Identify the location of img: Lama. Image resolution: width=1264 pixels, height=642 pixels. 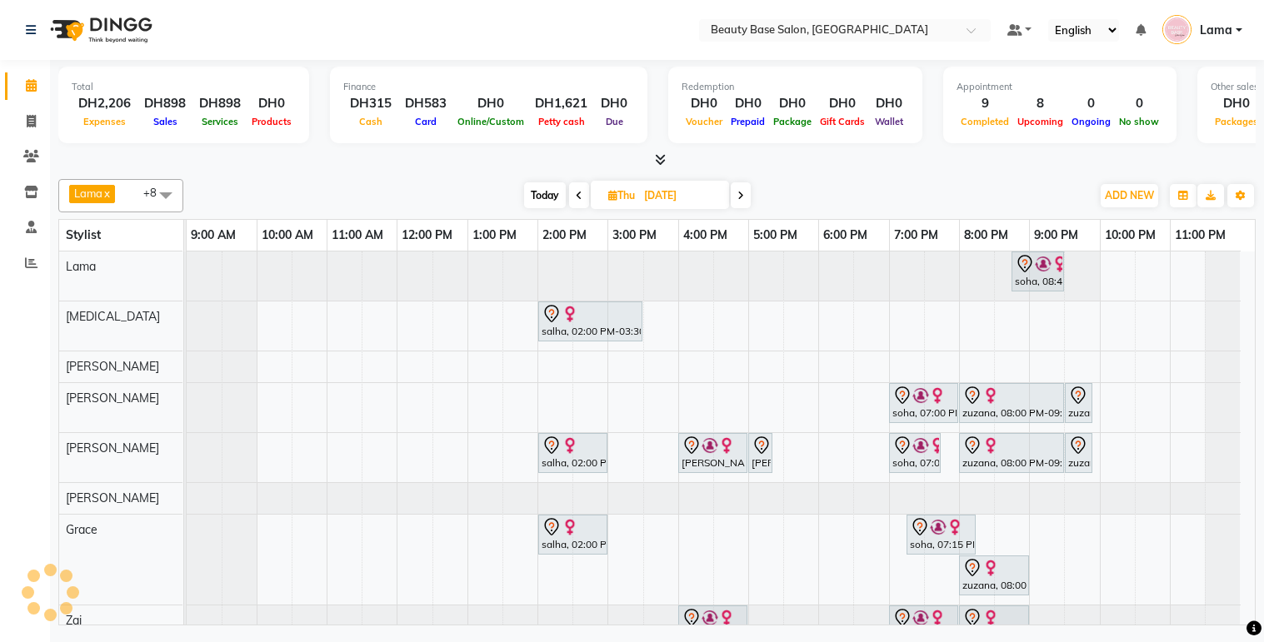
(1176, 29).